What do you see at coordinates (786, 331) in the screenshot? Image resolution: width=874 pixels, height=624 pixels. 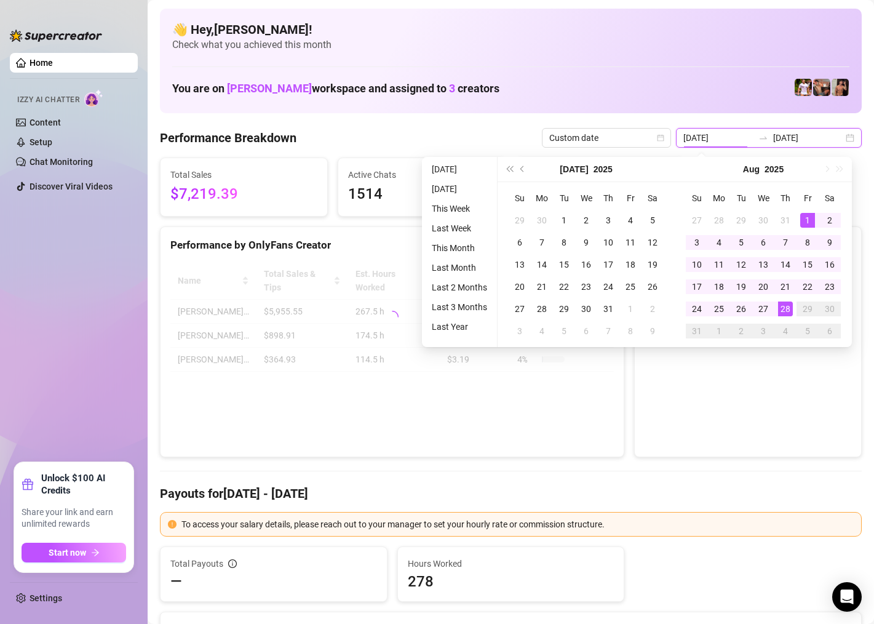 I see `td: 2025-09-04` at bounding box center [786, 331].